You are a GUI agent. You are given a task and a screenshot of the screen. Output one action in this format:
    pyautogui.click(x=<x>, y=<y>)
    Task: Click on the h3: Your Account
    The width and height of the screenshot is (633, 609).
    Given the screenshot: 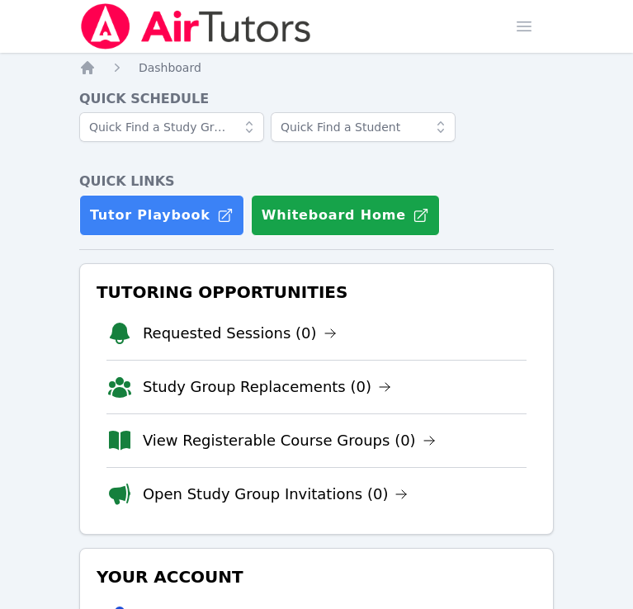 What is the action you would take?
    pyautogui.click(x=316, y=577)
    